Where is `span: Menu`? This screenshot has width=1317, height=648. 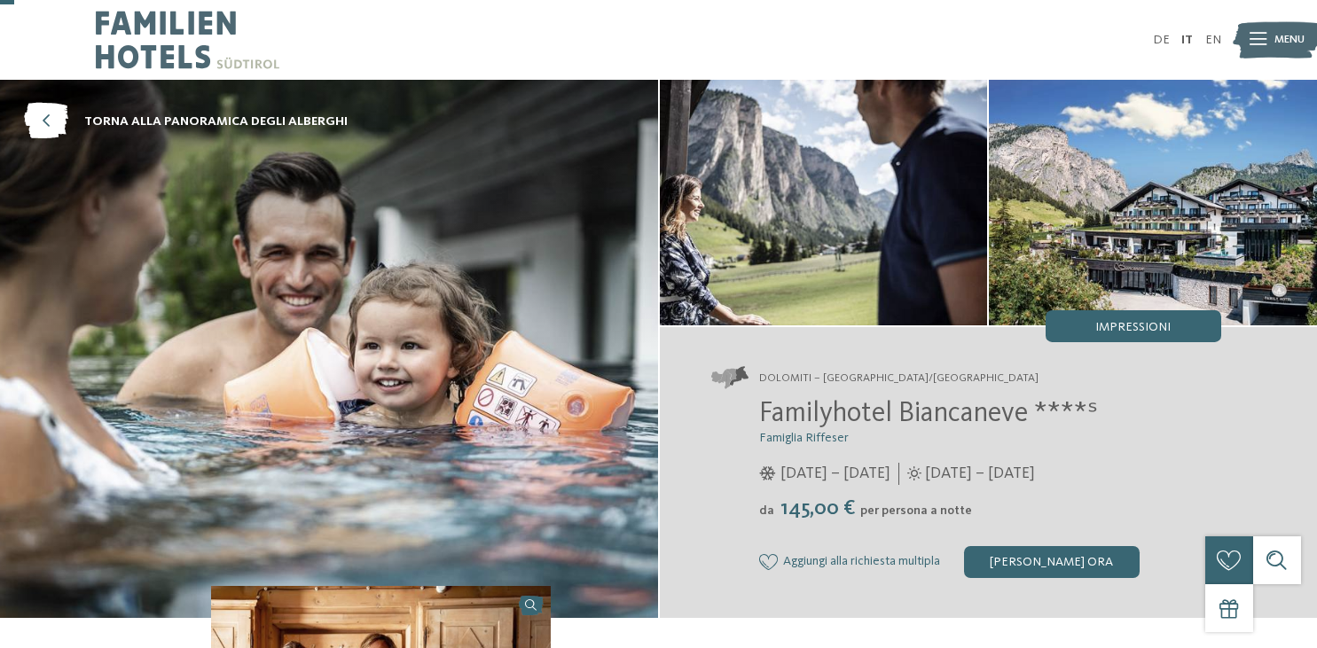
span: Menu is located at coordinates (1289, 40).